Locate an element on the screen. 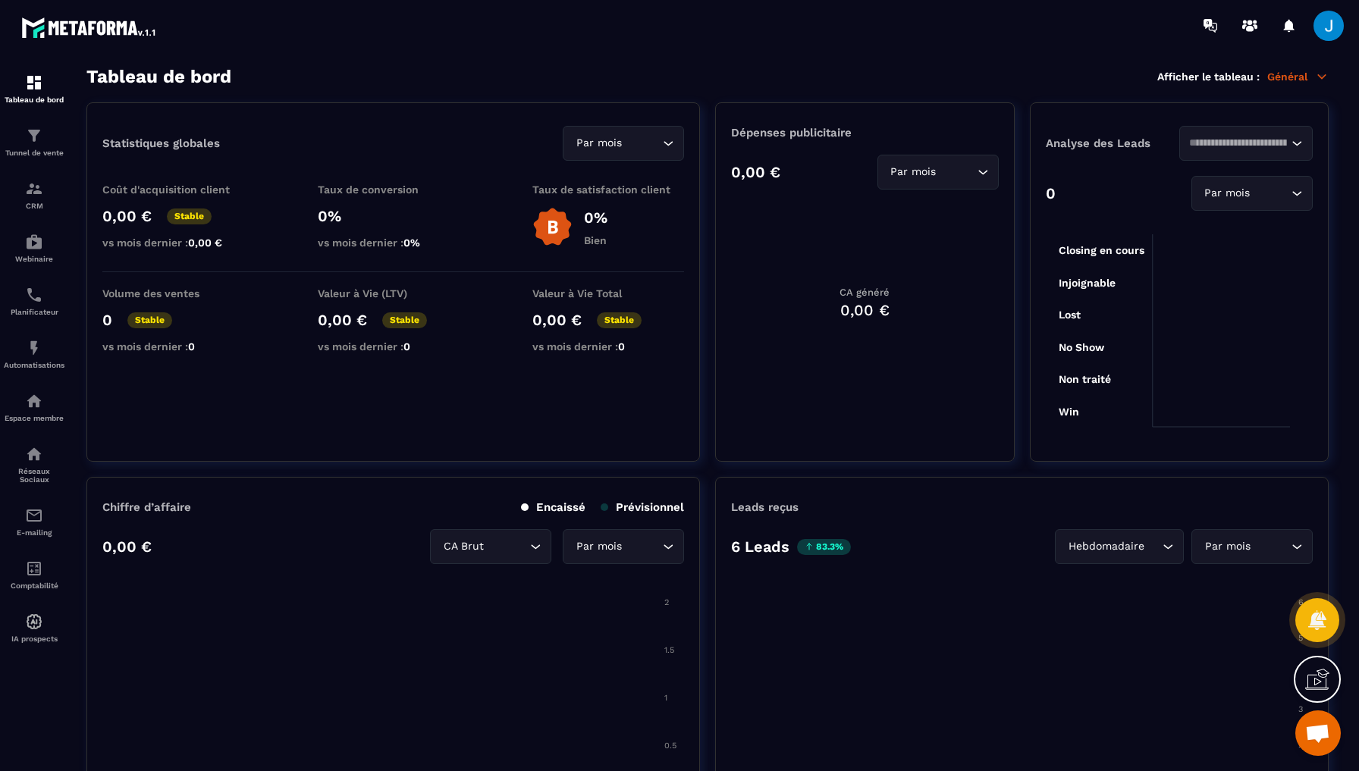  img: b-badge-o.b3b20ee6.svg is located at coordinates (552, 227).